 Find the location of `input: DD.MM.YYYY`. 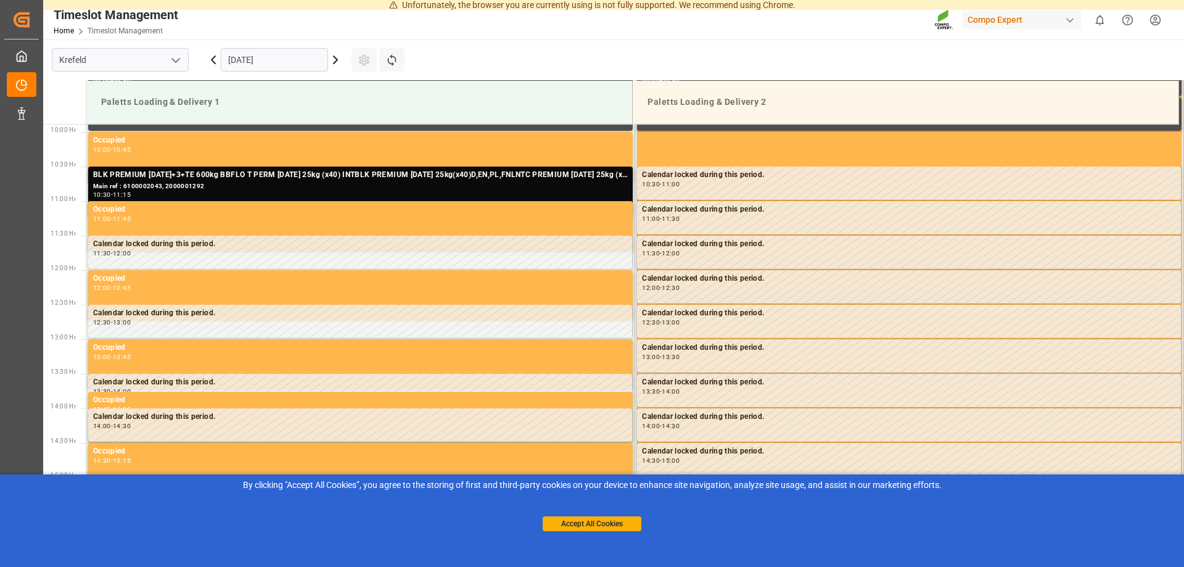

input: DD.MM.YYYY is located at coordinates (275, 60).